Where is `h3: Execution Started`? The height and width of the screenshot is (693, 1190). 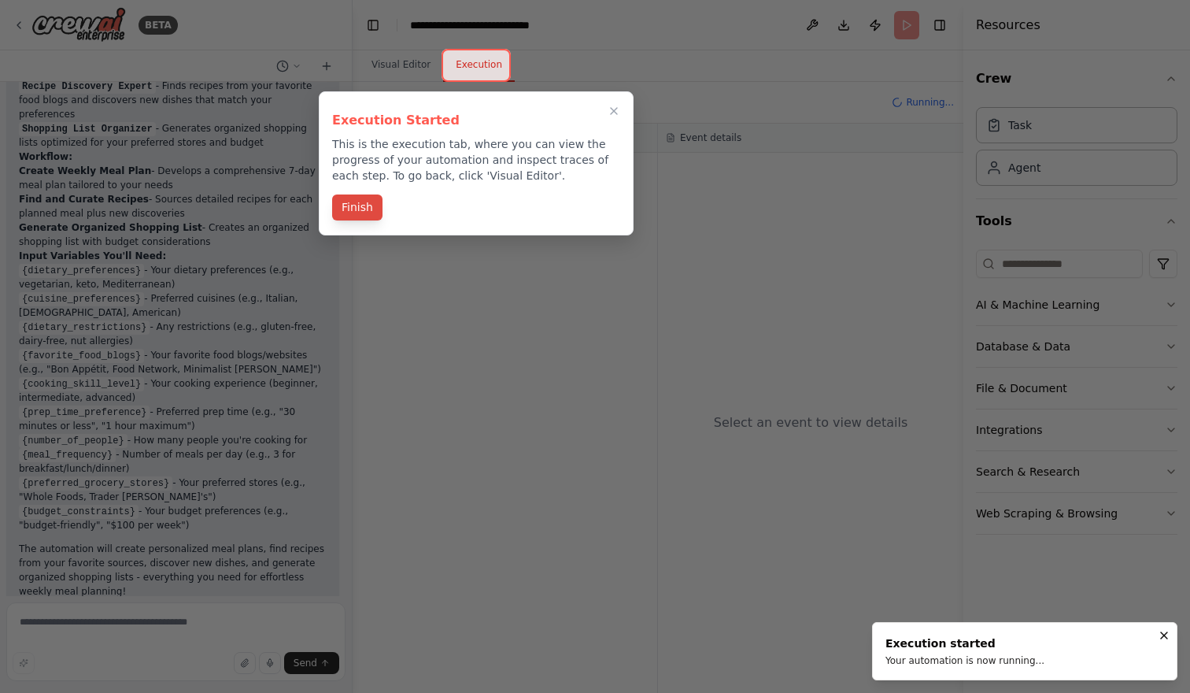 h3: Execution Started is located at coordinates (476, 120).